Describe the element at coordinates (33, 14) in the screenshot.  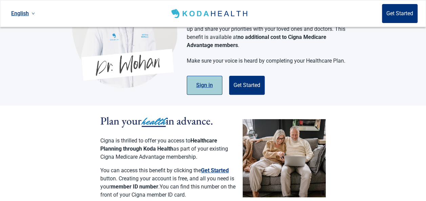
I see `span: down` at that location.